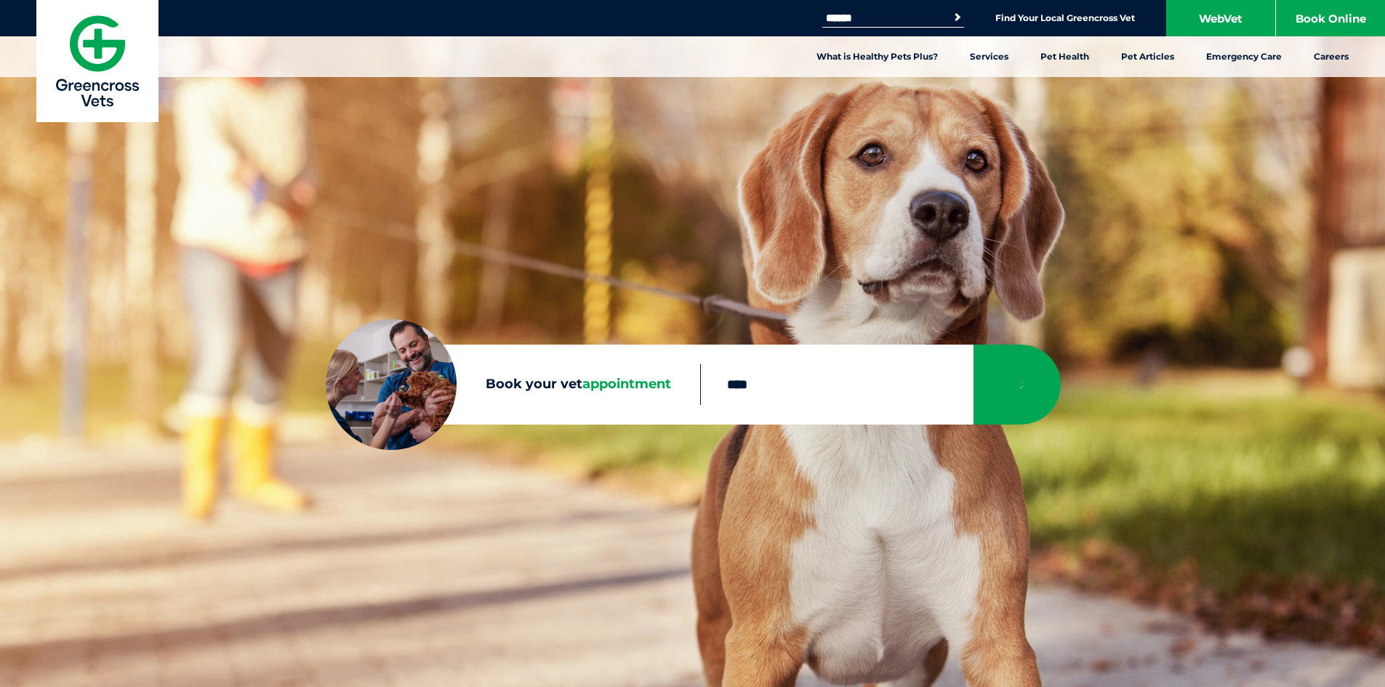 The width and height of the screenshot is (1385, 687). What do you see at coordinates (1331, 57) in the screenshot?
I see `a: Careers` at bounding box center [1331, 57].